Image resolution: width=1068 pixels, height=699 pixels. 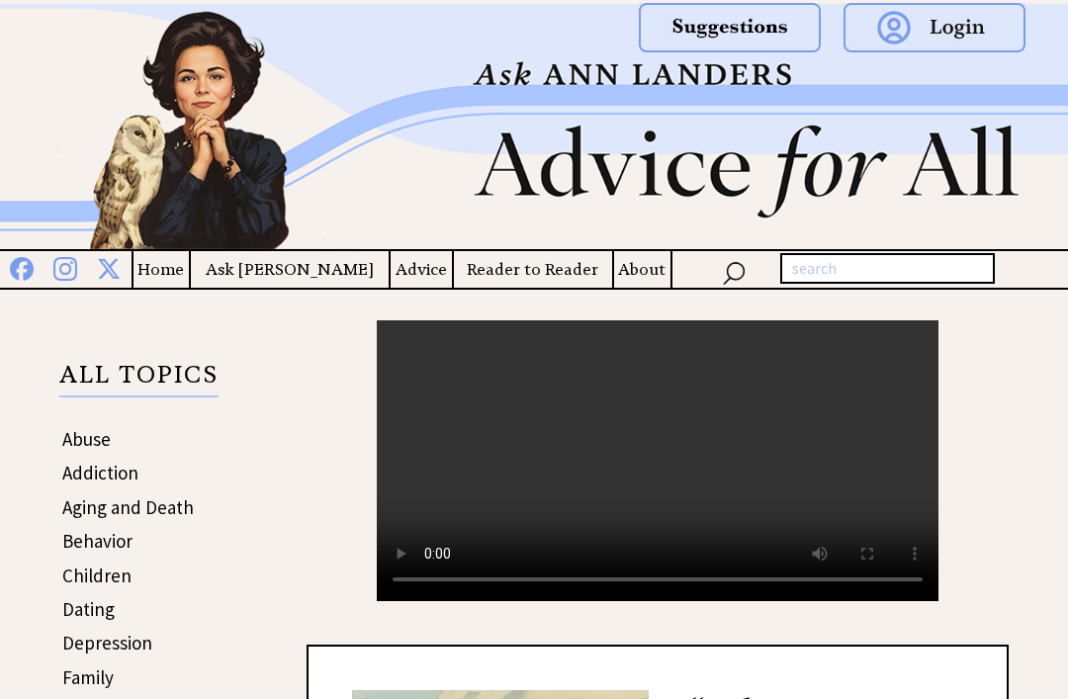 What do you see at coordinates (128, 507) in the screenshot?
I see `a: Aging and Death` at bounding box center [128, 507].